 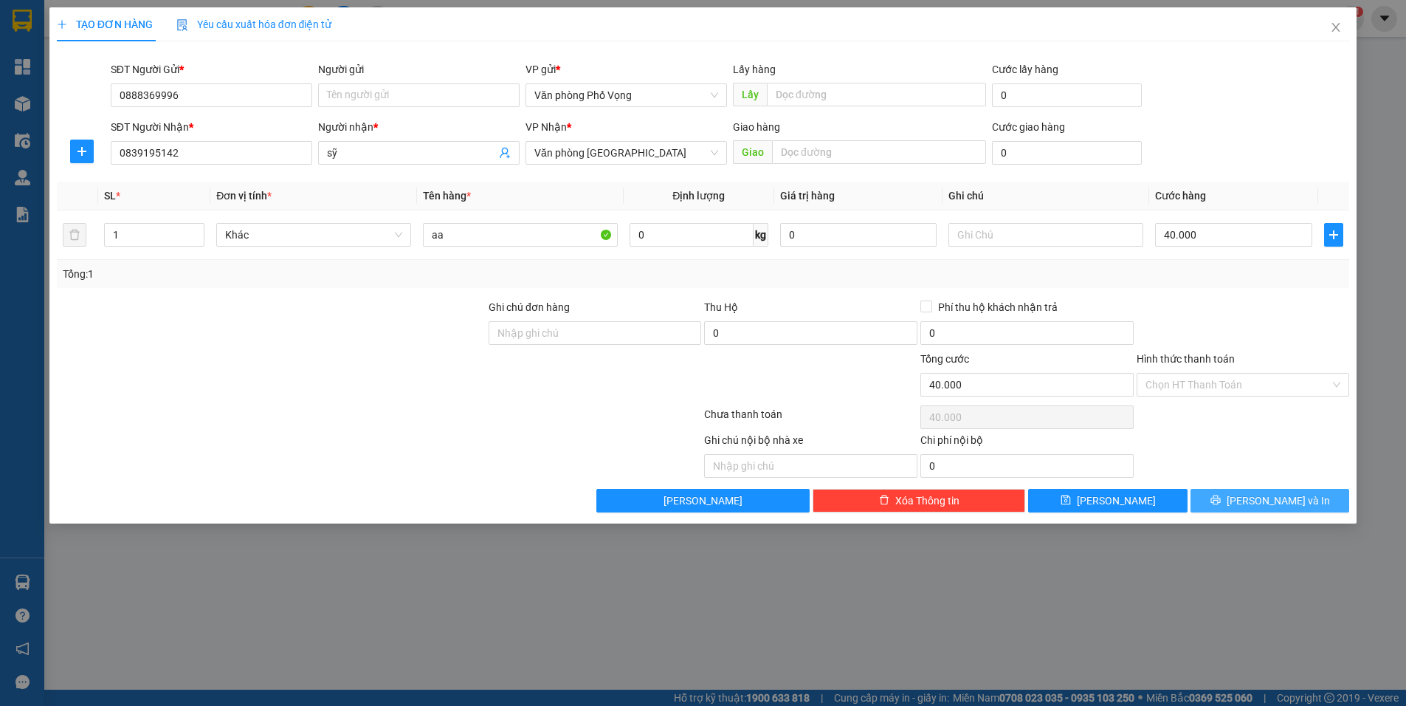 What do you see at coordinates (254, 24) in the screenshot?
I see `span: Yêu cầu xuất hóa đơn điện tử` at bounding box center [254, 24].